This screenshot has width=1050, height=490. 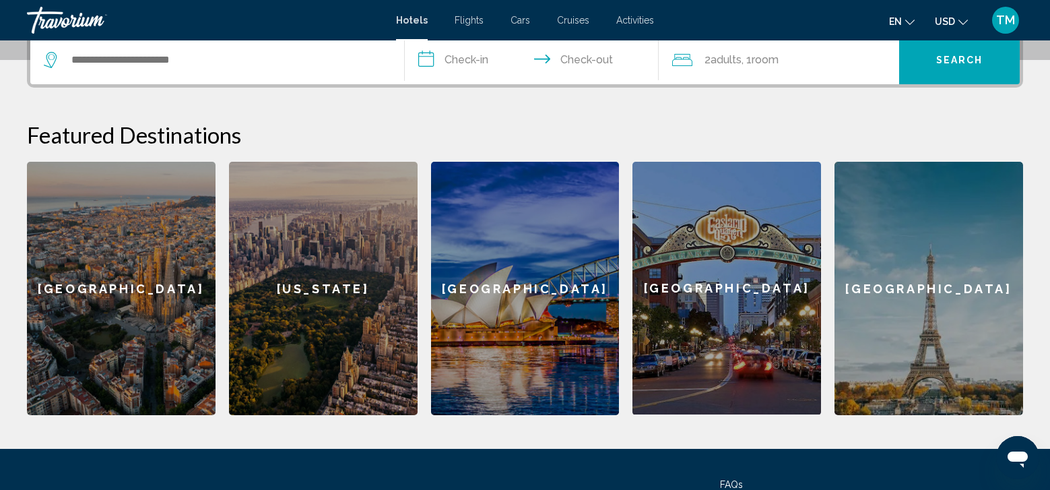 I want to click on span: Adults, so click(x=726, y=59).